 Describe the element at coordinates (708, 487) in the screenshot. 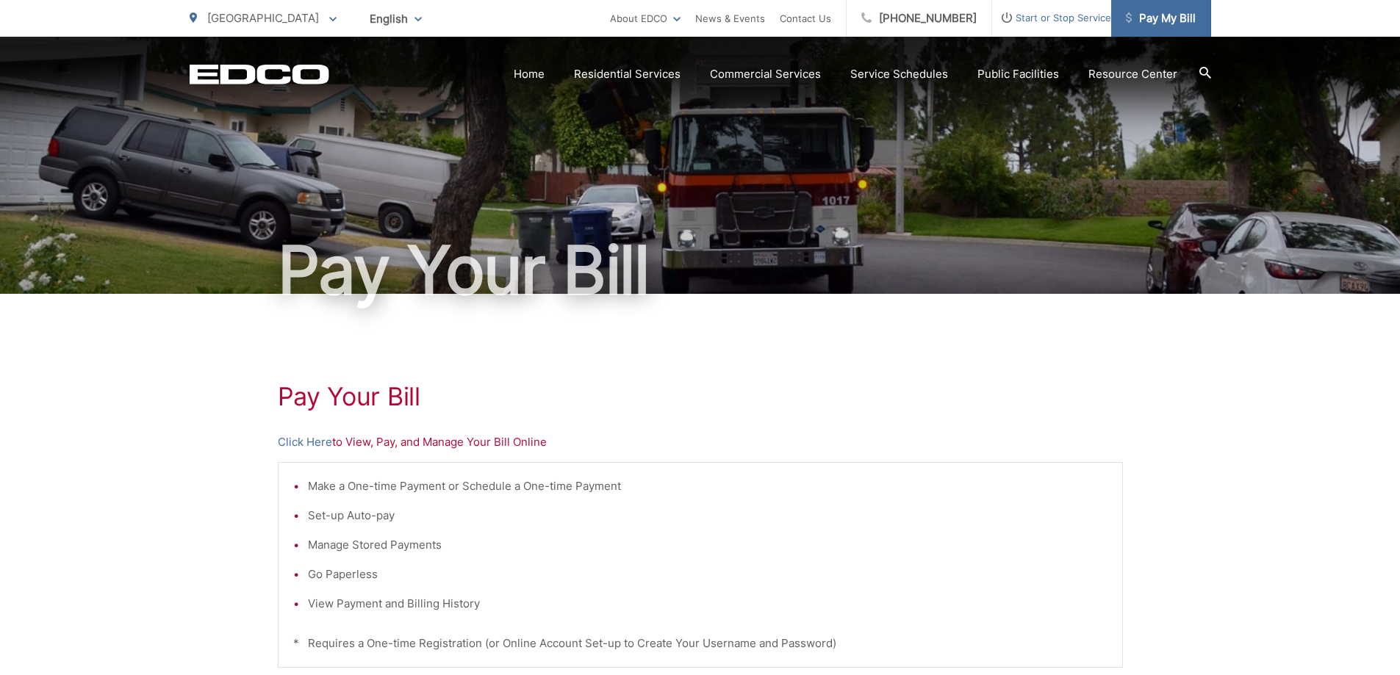

I see `li: Make a One-time Payment or Schedule a One-time Payment` at that location.